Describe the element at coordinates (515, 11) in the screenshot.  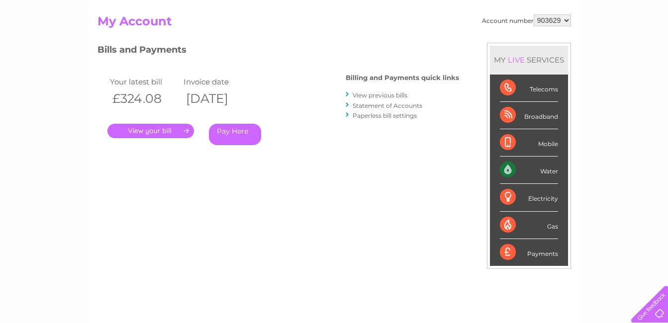
I see `span: 0333 014 3131` at that location.